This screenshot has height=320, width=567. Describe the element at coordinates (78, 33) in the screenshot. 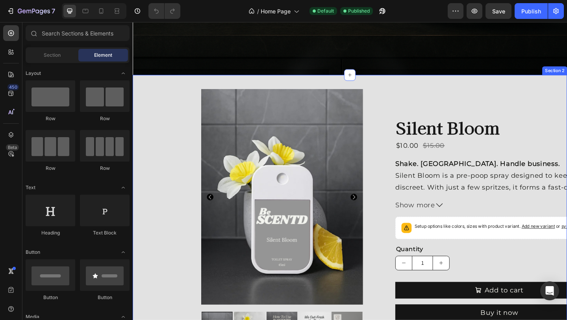

I see `input: Search Sections & Elements` at that location.